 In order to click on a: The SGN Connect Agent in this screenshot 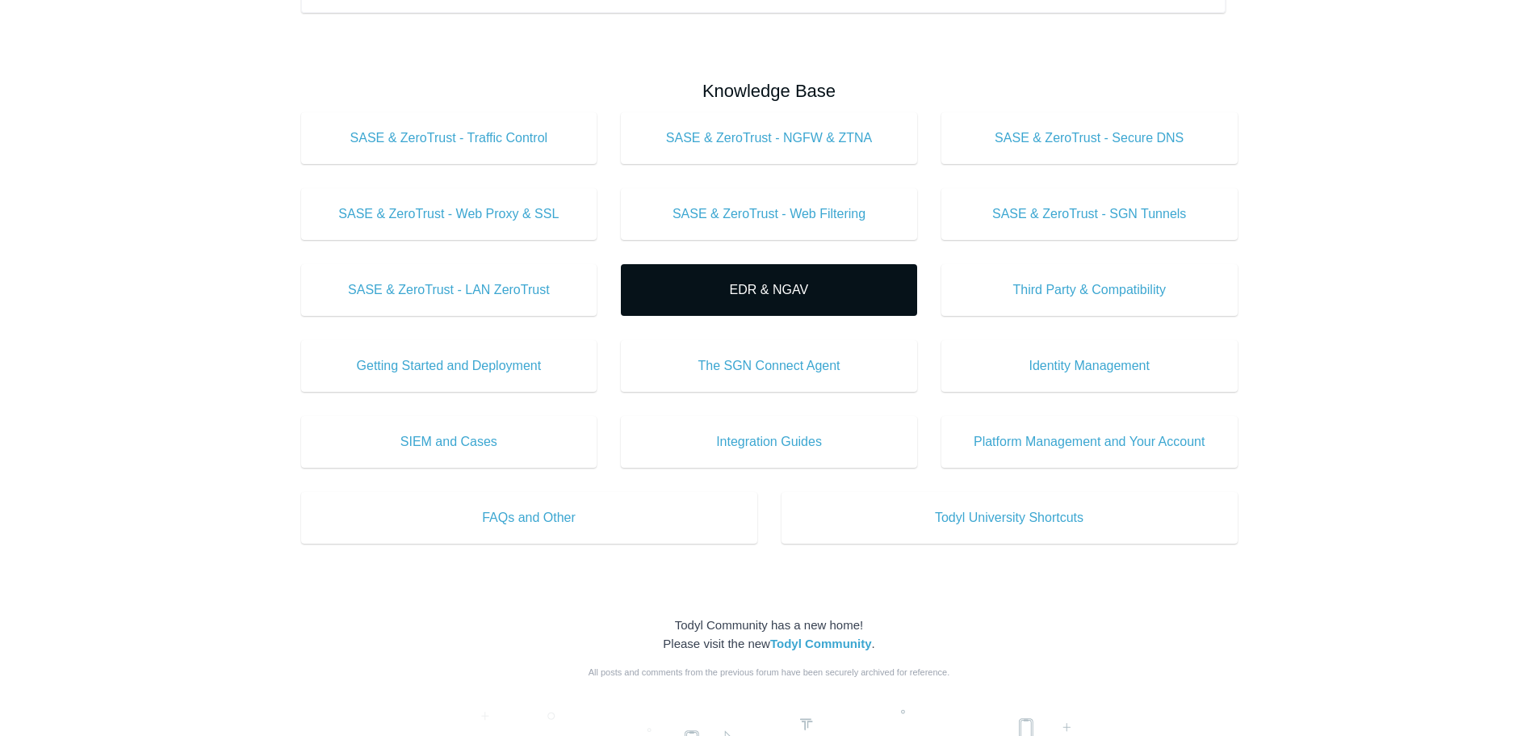, I will do `click(769, 366)`.